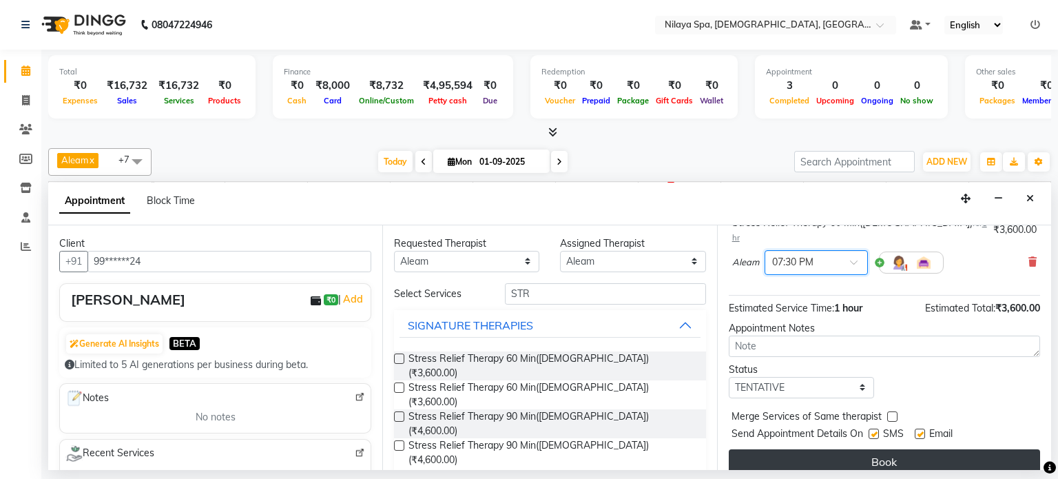 The height and width of the screenshot is (479, 1058). What do you see at coordinates (333, 85) in the screenshot?
I see `div: ₹8,000` at bounding box center [333, 85].